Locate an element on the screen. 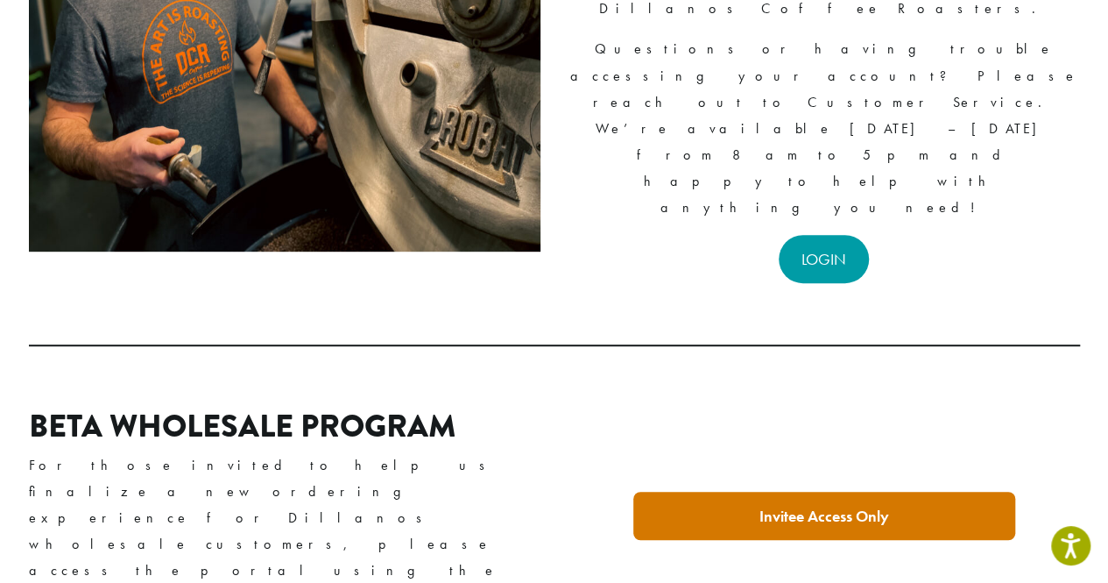 This screenshot has height=583, width=1108. p: Questions or having trouble accessing your account? Please reach out to Customer Service. We’re a... is located at coordinates (824, 128).